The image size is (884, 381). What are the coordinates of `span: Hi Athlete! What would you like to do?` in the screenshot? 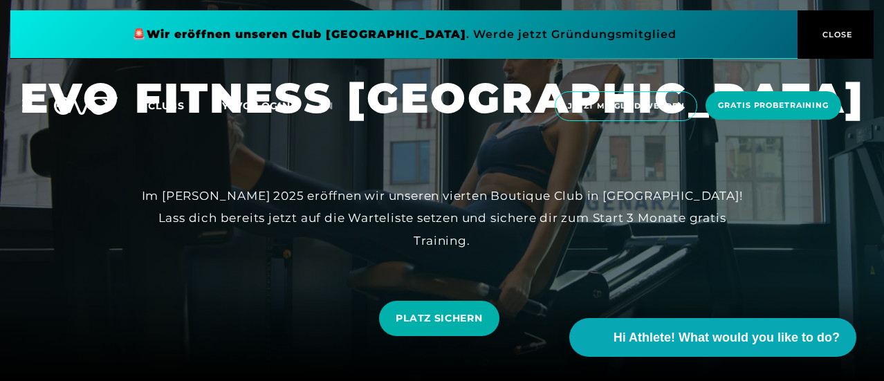 It's located at (726, 337).